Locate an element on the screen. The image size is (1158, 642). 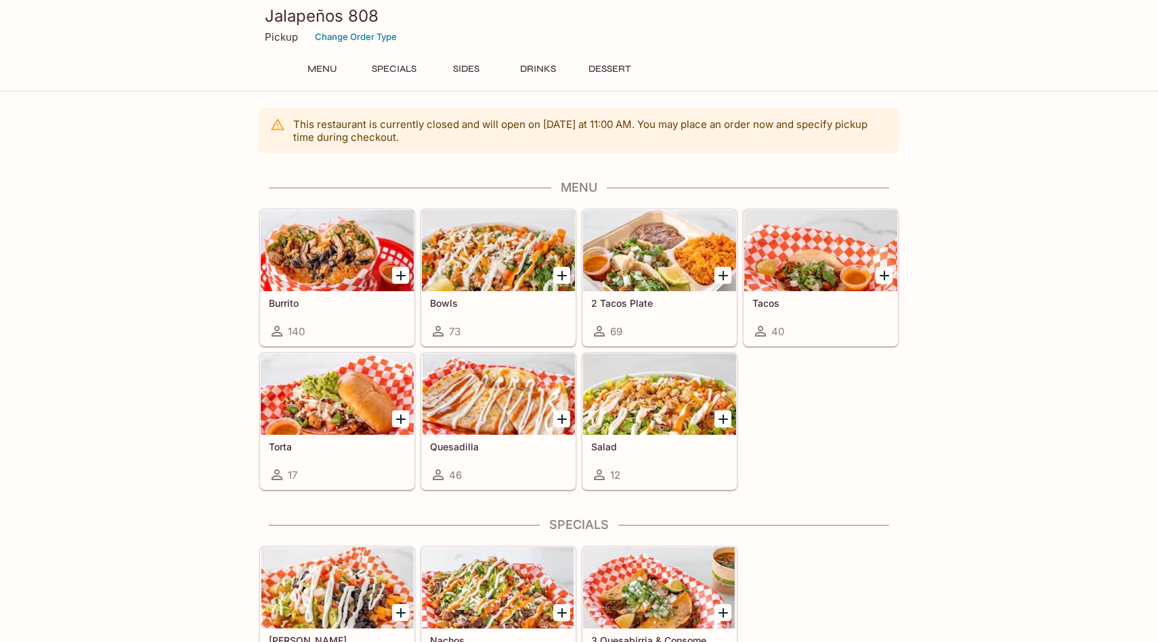
a: Salad12 is located at coordinates (659, 421).